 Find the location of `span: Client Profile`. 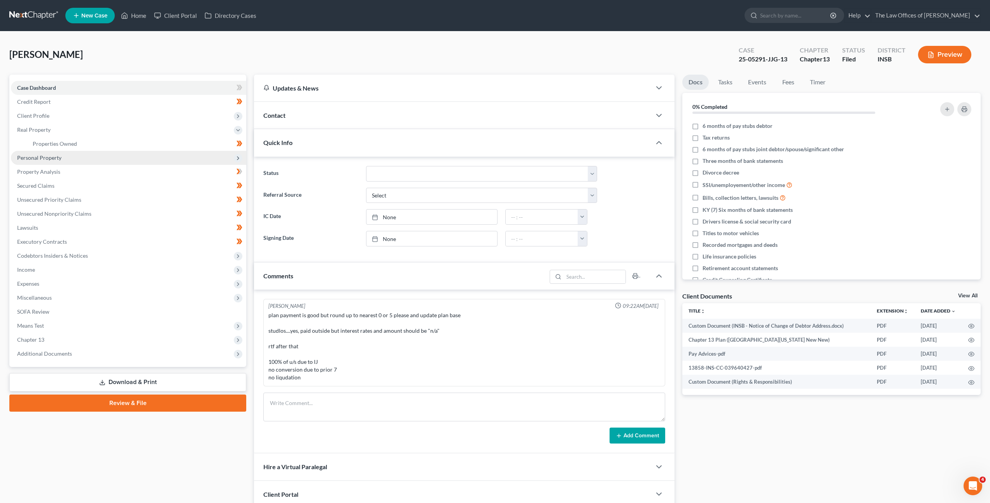

span: Client Profile is located at coordinates (33, 115).